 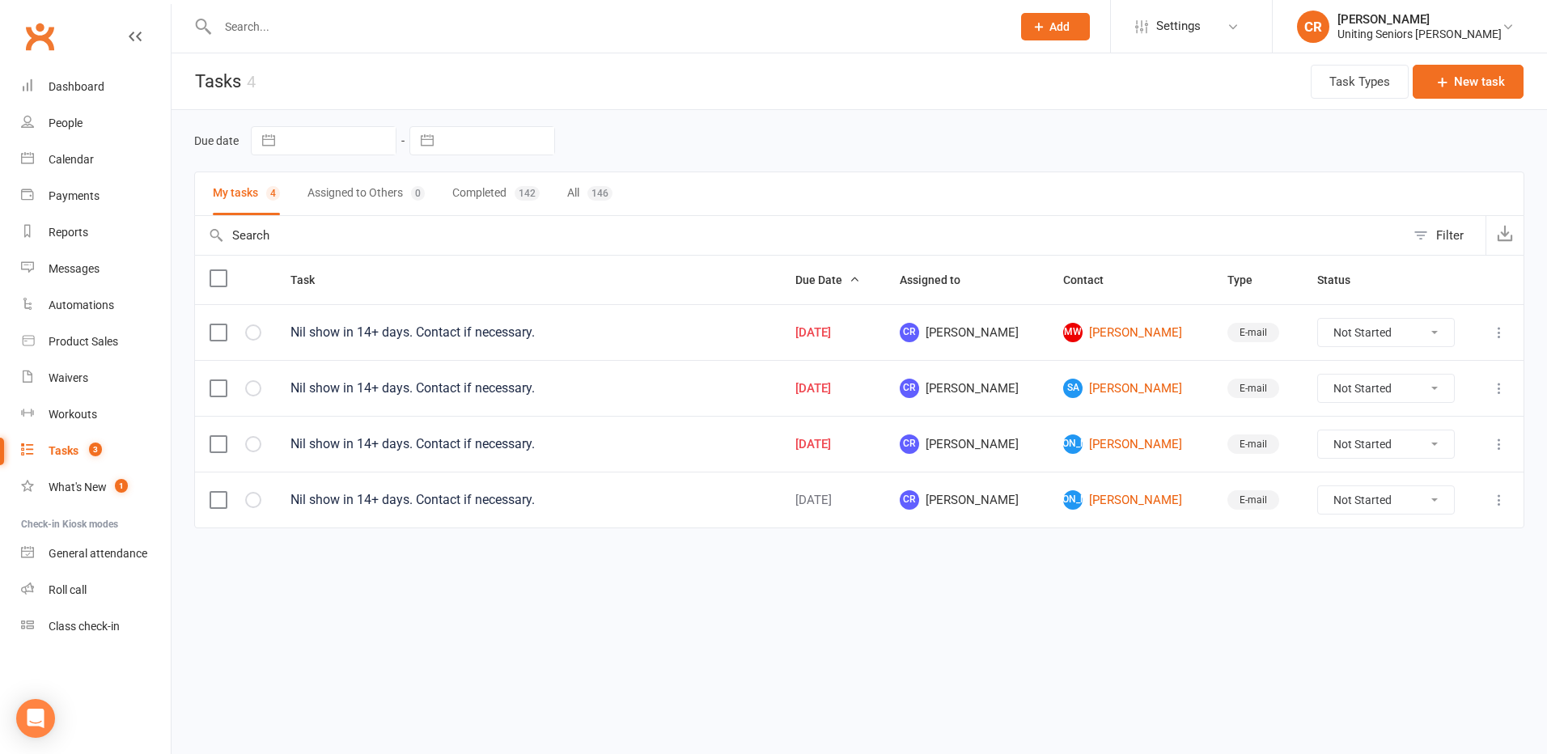 What do you see at coordinates (939, 280) in the screenshot?
I see `span: Assigned to` at bounding box center [939, 280].